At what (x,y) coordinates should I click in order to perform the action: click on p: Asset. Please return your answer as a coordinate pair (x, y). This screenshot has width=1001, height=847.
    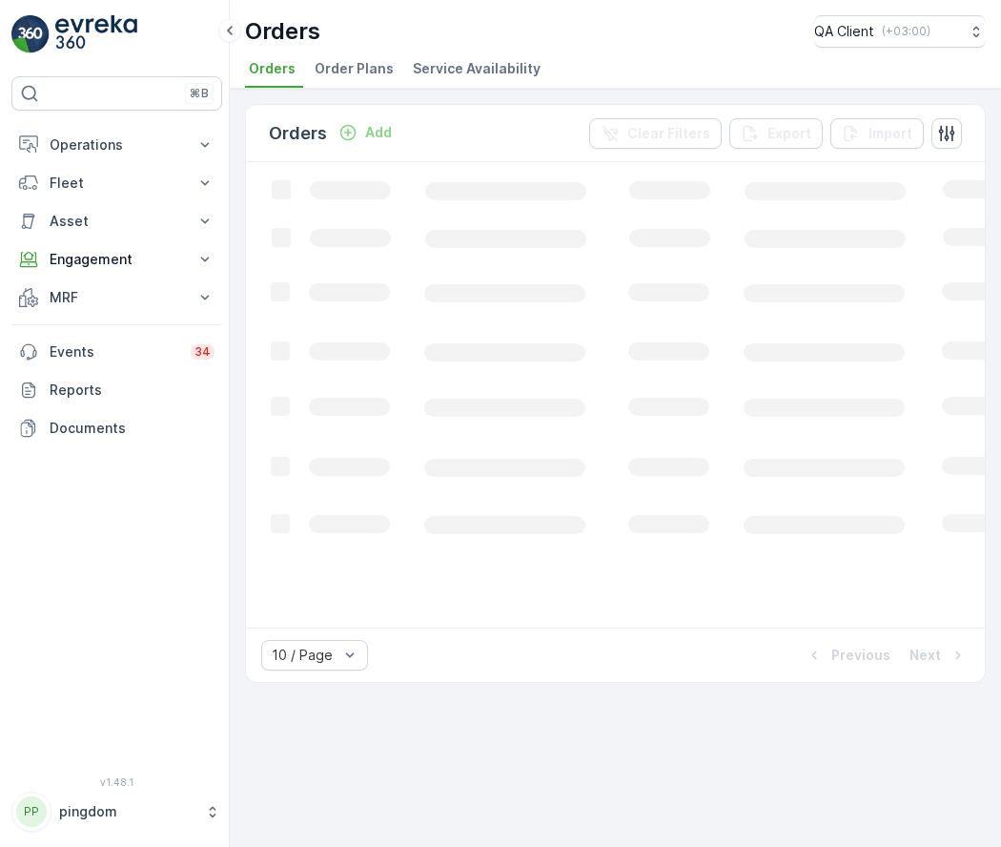
    Looking at the image, I should click on (116, 221).